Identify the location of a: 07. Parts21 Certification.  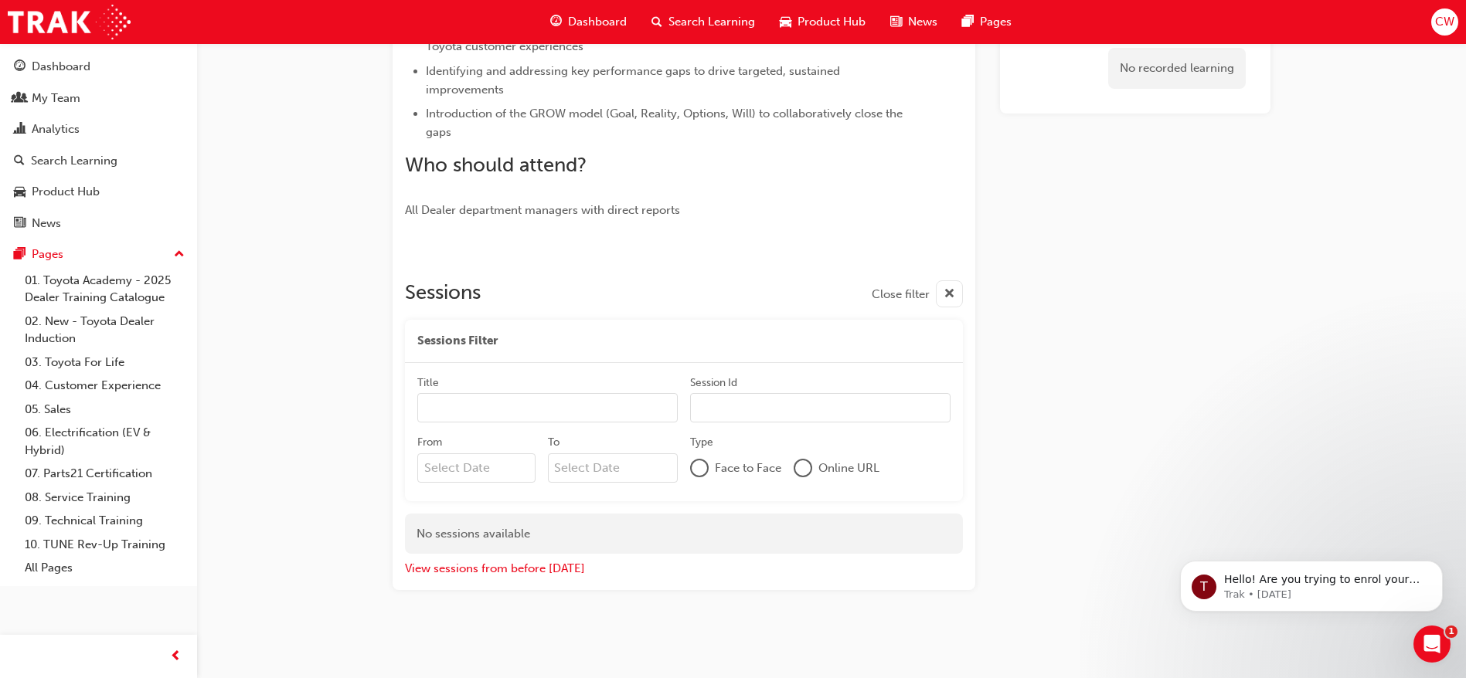
(104, 474).